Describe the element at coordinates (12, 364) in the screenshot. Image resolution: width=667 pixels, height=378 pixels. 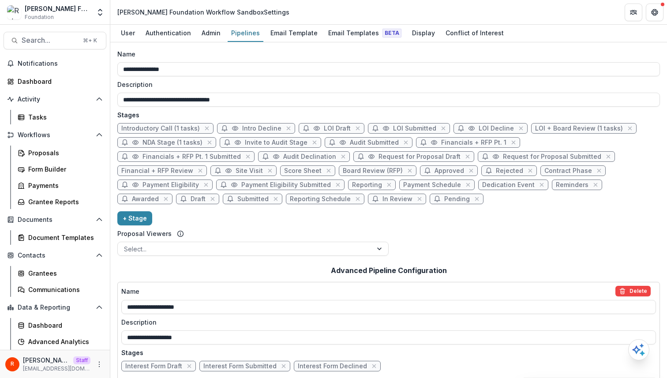
I see `div: Raj` at that location.